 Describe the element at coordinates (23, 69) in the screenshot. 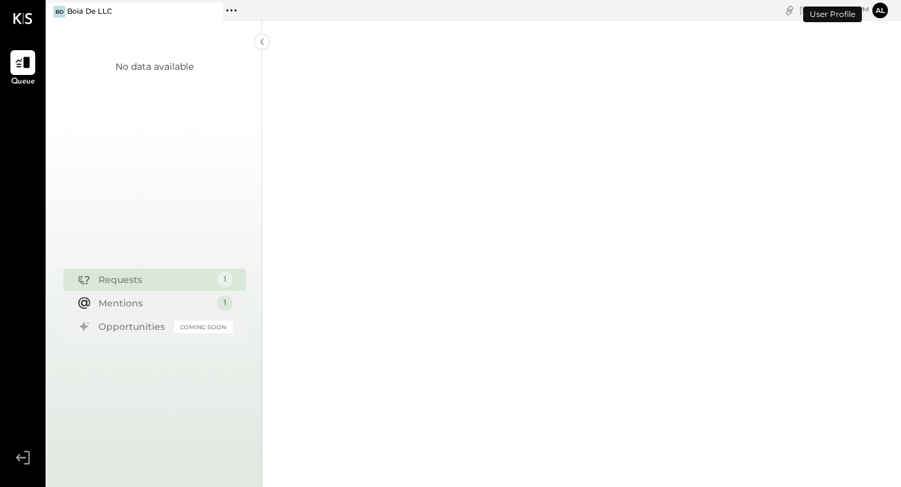

I see `a: Queue` at that location.